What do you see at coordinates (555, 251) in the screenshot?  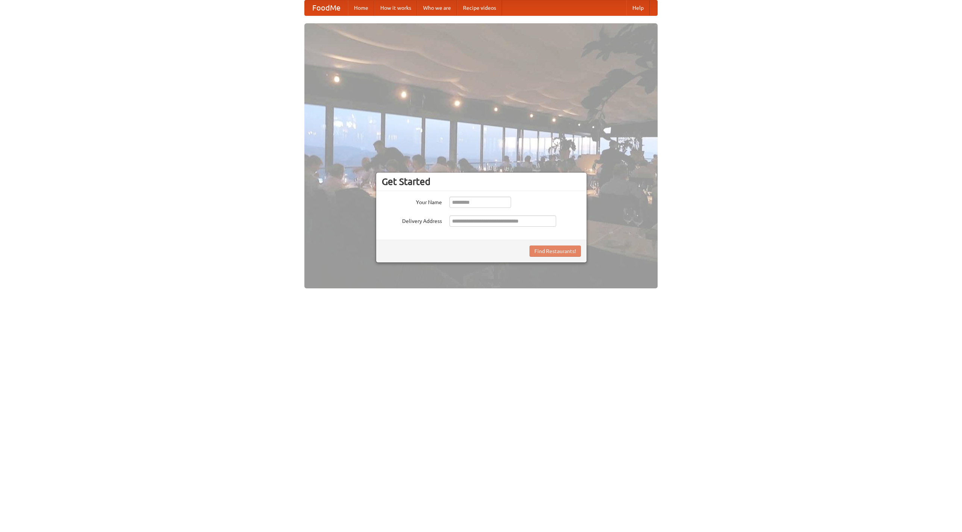 I see `button: Find Restaurants!` at bounding box center [555, 251].